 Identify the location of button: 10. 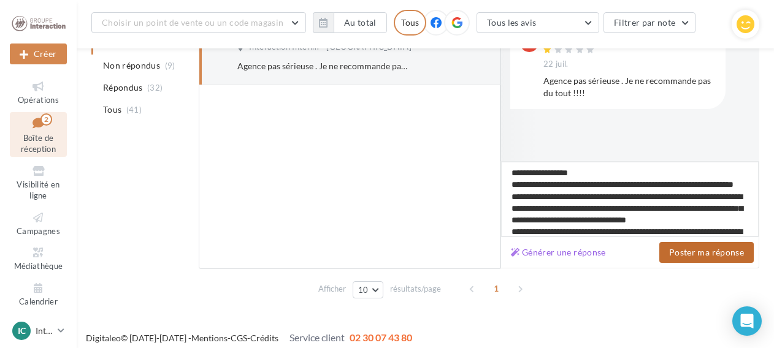
(368, 290).